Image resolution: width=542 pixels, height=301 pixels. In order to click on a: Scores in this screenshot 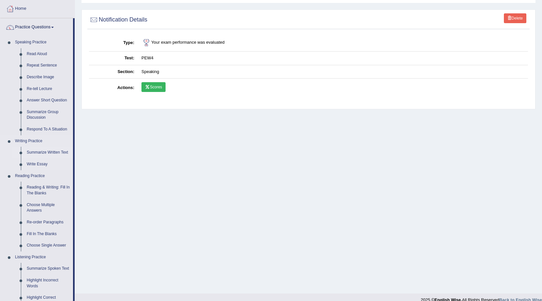, I will do `click(154, 87)`.